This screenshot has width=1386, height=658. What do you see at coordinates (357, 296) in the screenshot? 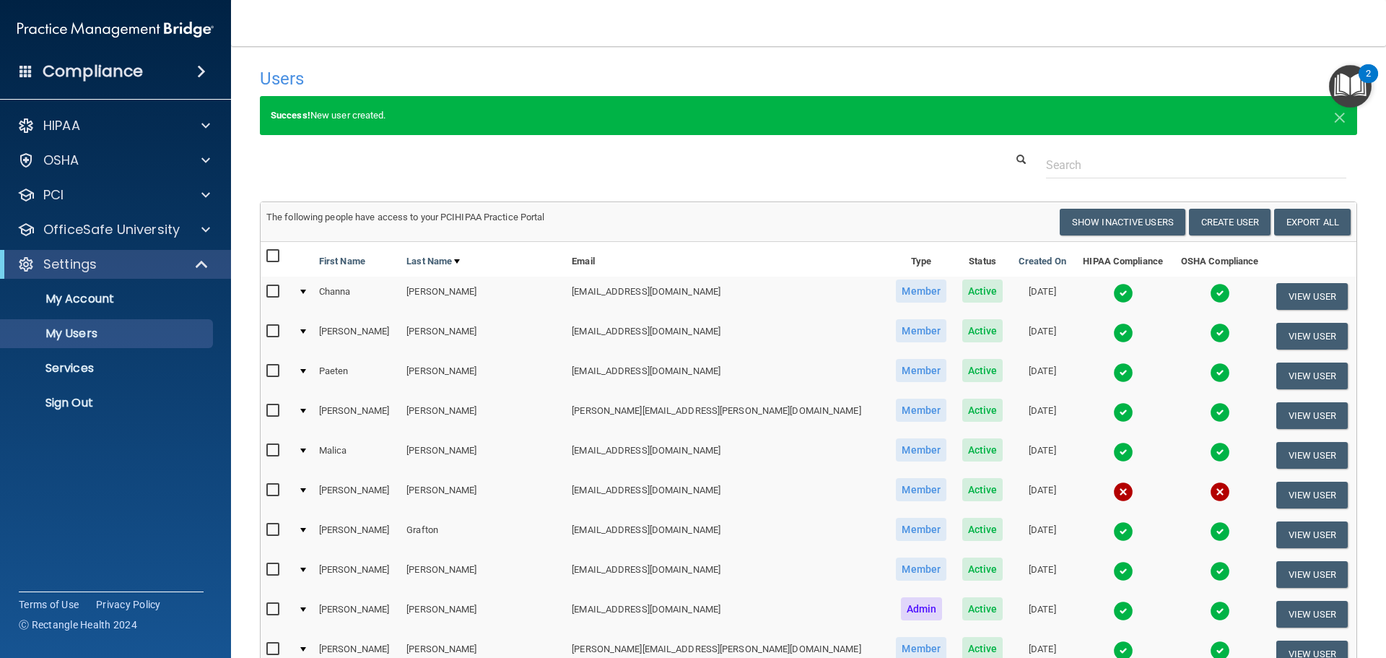
I see `td: Channa` at bounding box center [357, 296].